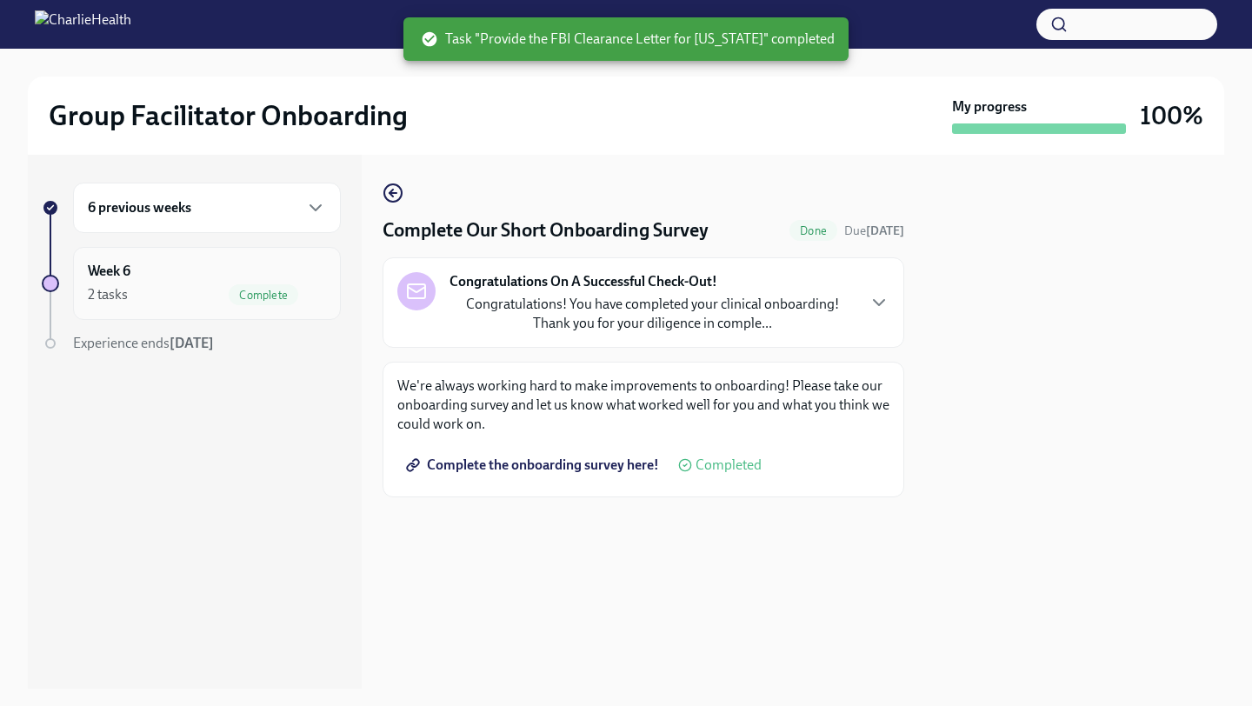 The width and height of the screenshot is (1252, 706). Describe the element at coordinates (534, 465) in the screenshot. I see `span: Complete the onboarding survey here!` at that location.